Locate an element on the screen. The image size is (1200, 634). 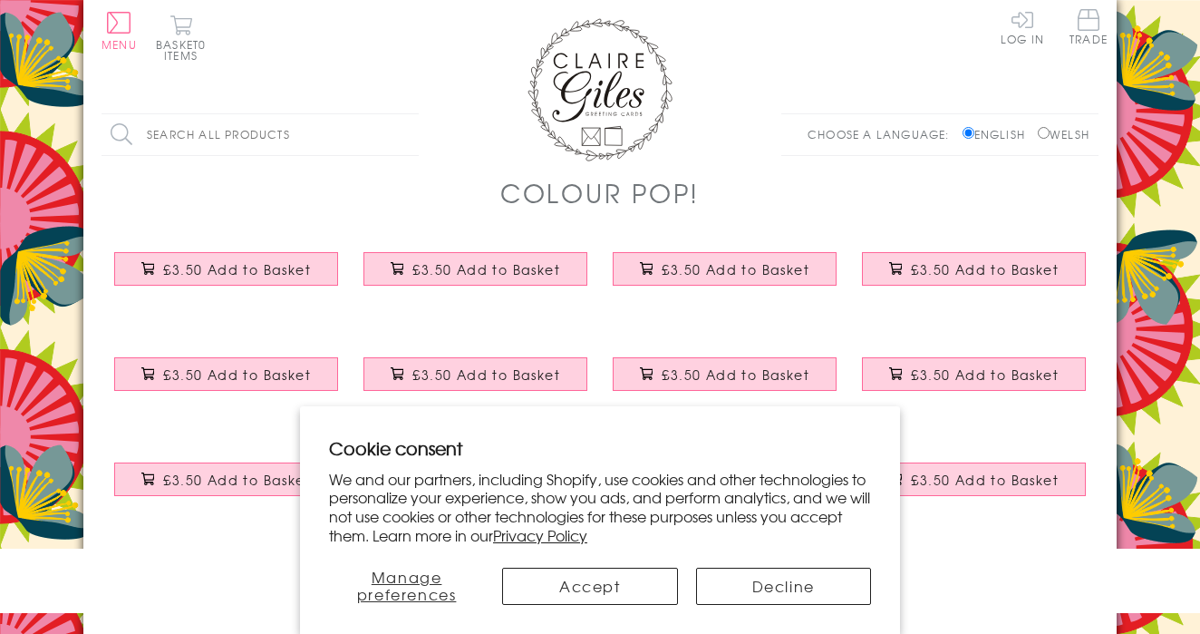
input: Search all products is located at coordinates (260, 134).